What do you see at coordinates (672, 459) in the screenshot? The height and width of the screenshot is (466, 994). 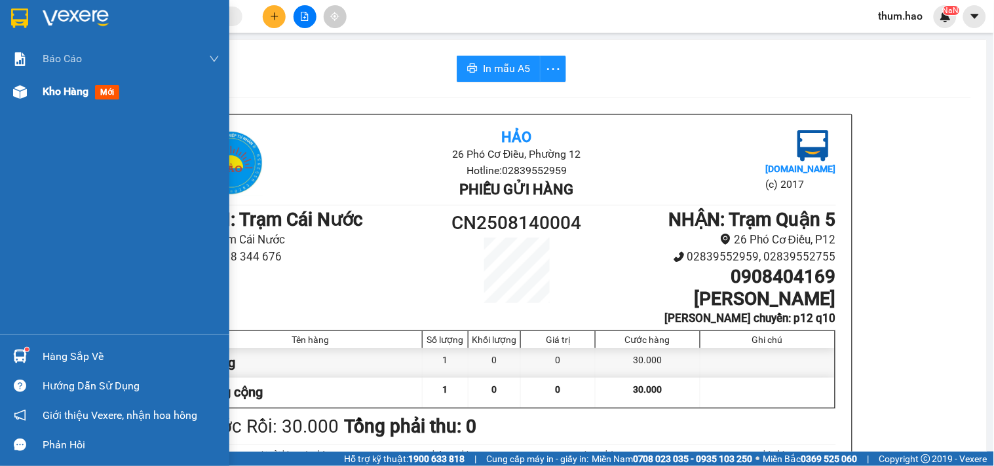 I see `span: Miền Nam` at bounding box center [672, 459].